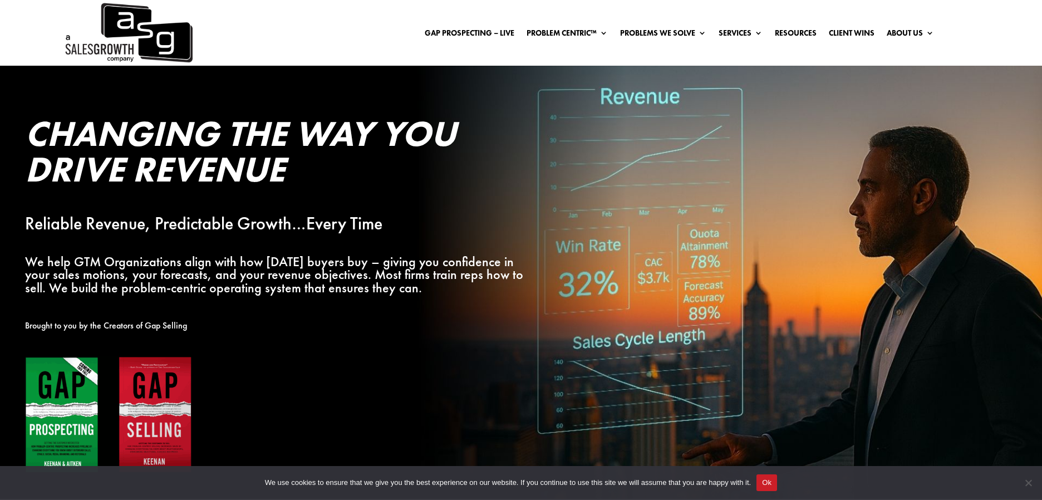 This screenshot has width=1042, height=500. I want to click on button: Ok, so click(767, 483).